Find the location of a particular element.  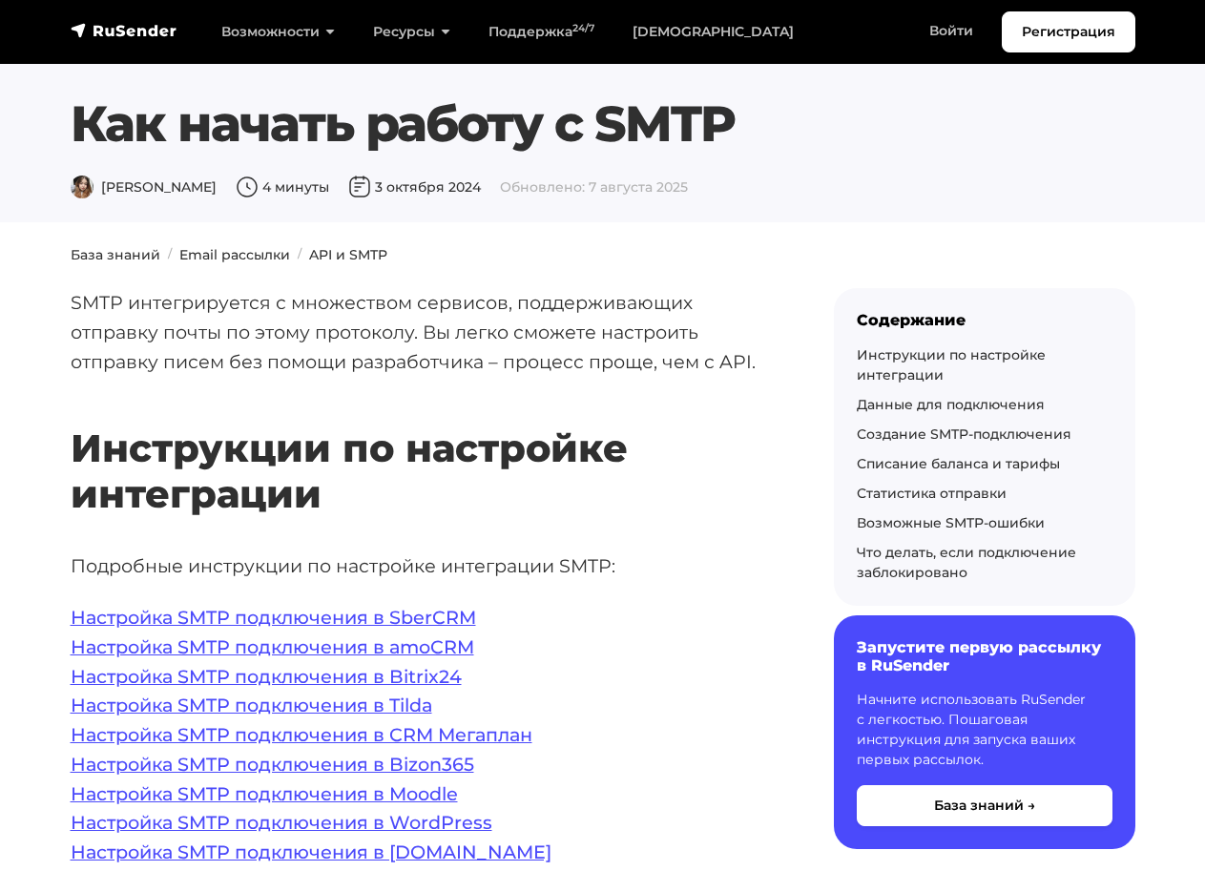

h1: Как начать работу с SMTP is located at coordinates (603, 124).